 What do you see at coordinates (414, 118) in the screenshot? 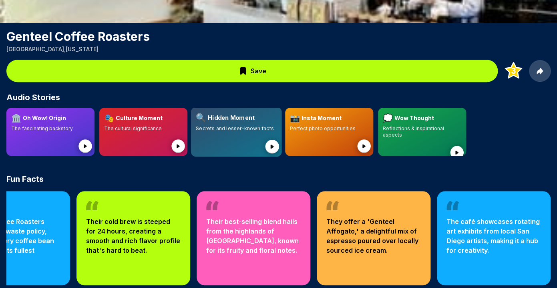
I see `h3: Wow Thought` at bounding box center [414, 118].